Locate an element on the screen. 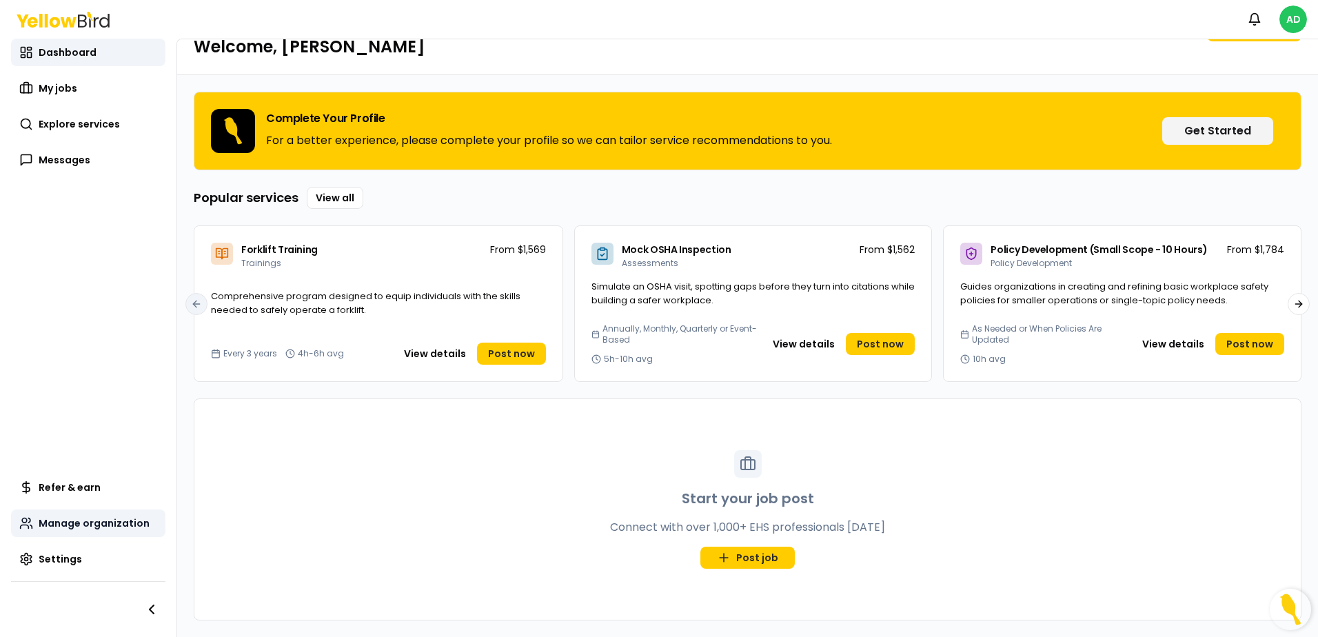 This screenshot has width=1318, height=637. span: Manage organization is located at coordinates (94, 523).